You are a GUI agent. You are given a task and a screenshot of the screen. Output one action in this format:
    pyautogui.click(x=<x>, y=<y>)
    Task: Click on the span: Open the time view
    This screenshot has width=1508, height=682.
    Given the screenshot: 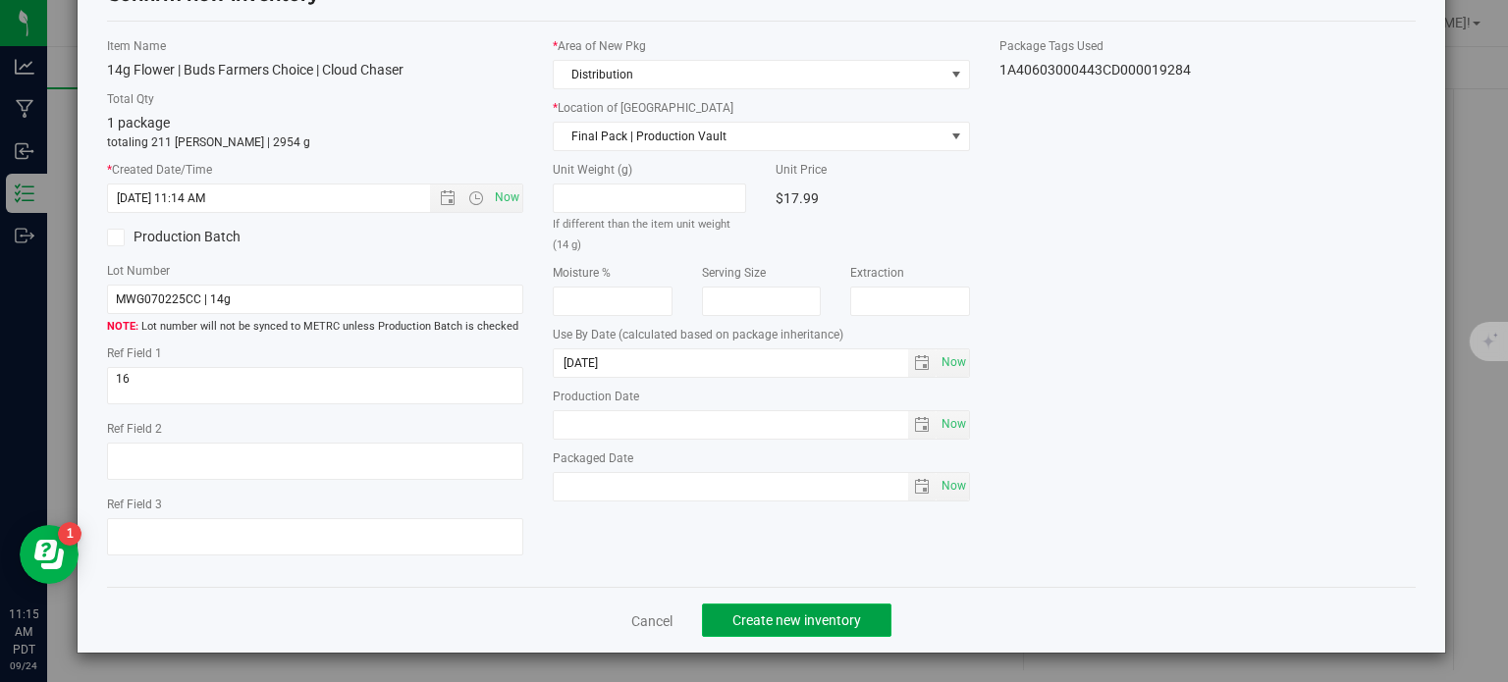 What is the action you would take?
    pyautogui.click(x=476, y=198)
    